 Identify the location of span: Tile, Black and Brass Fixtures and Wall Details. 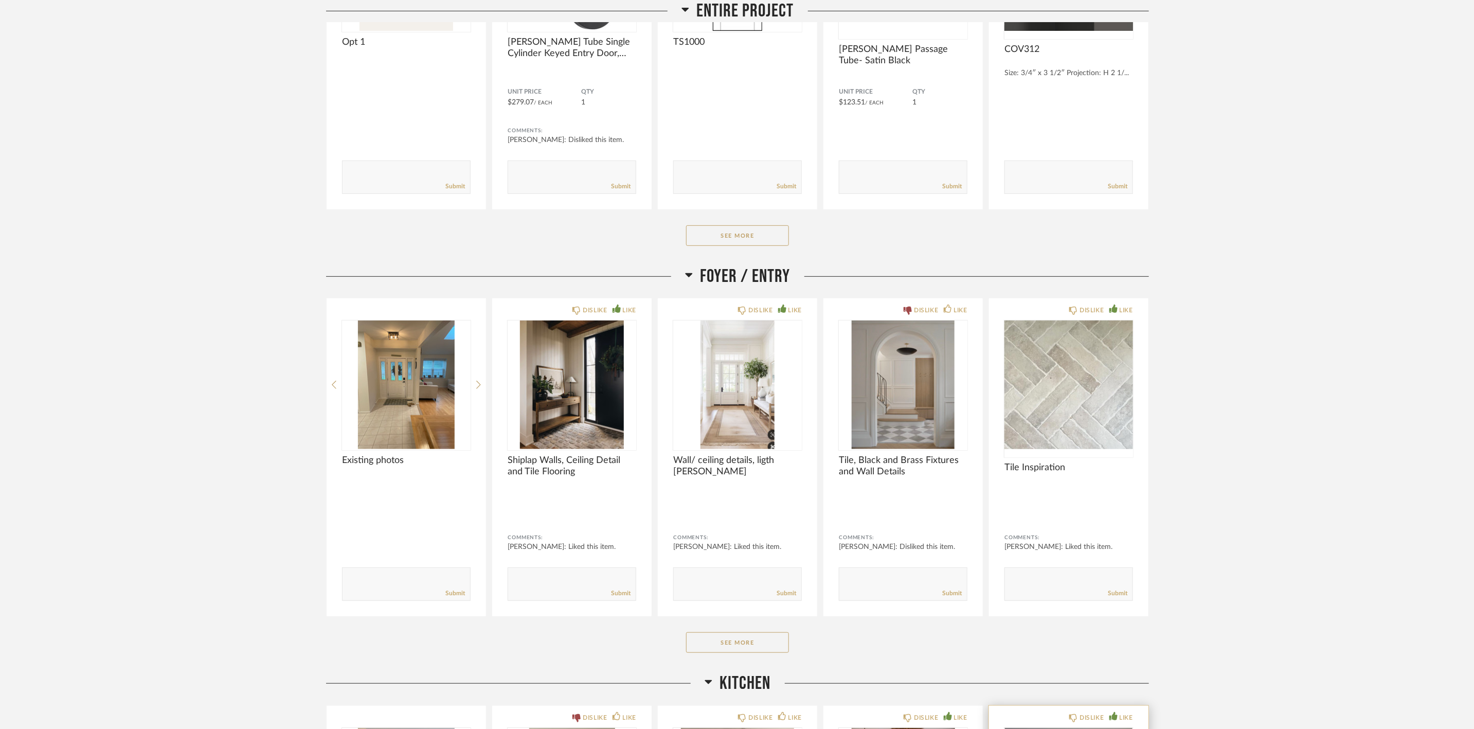
(903, 466).